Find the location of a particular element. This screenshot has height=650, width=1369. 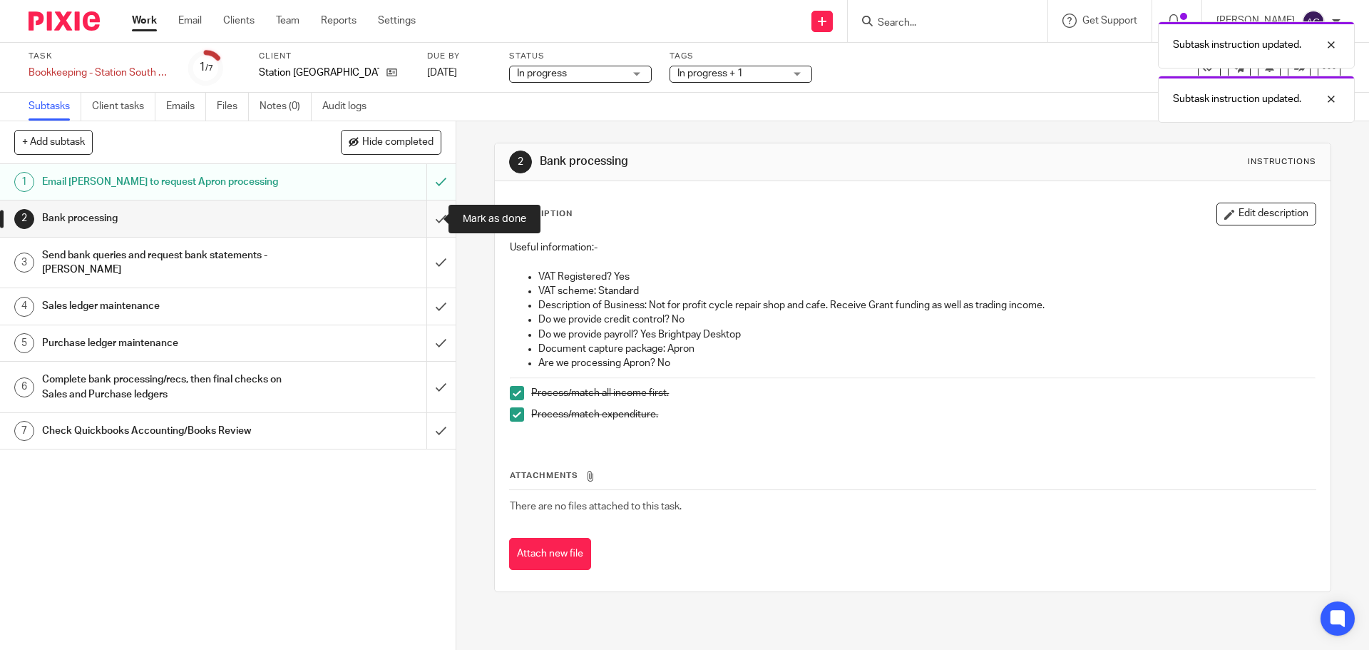

p: Process/match expenditure. is located at coordinates (923, 414).